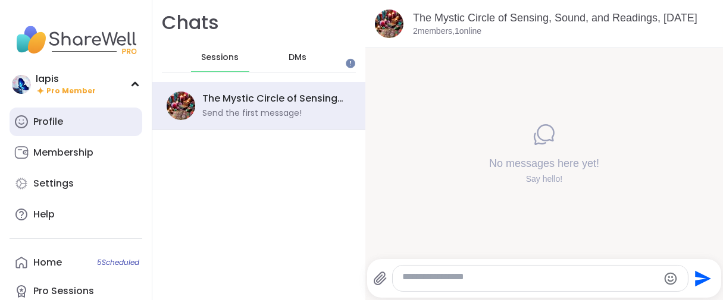 This screenshot has height=300, width=723. Describe the element at coordinates (190, 23) in the screenshot. I see `h1: Chats` at that location.